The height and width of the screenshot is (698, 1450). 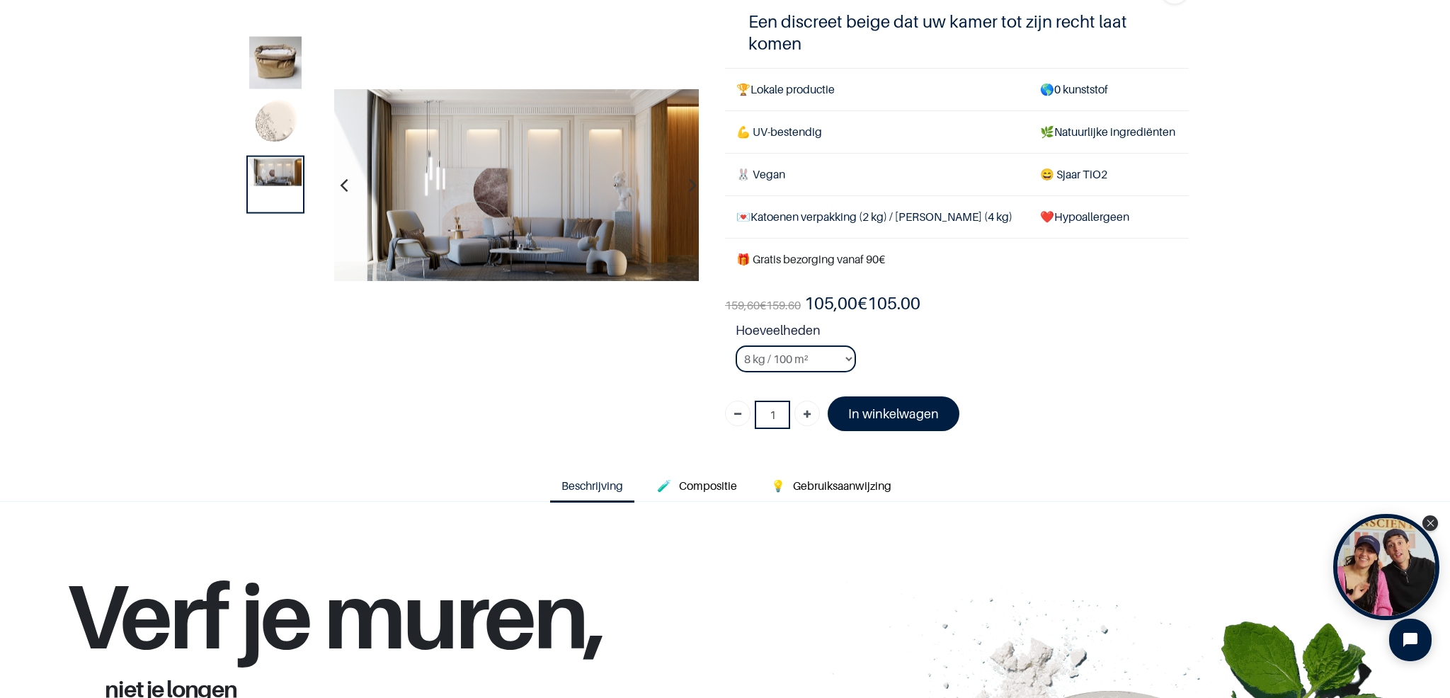 What do you see at coordinates (792, 89) in the screenshot?
I see `font: Lokale productie` at bounding box center [792, 89].